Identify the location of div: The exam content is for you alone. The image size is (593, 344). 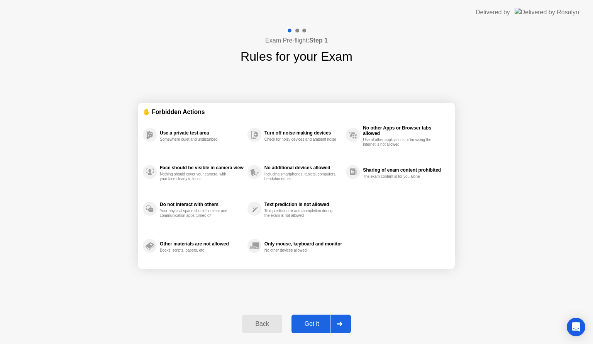
(399, 176).